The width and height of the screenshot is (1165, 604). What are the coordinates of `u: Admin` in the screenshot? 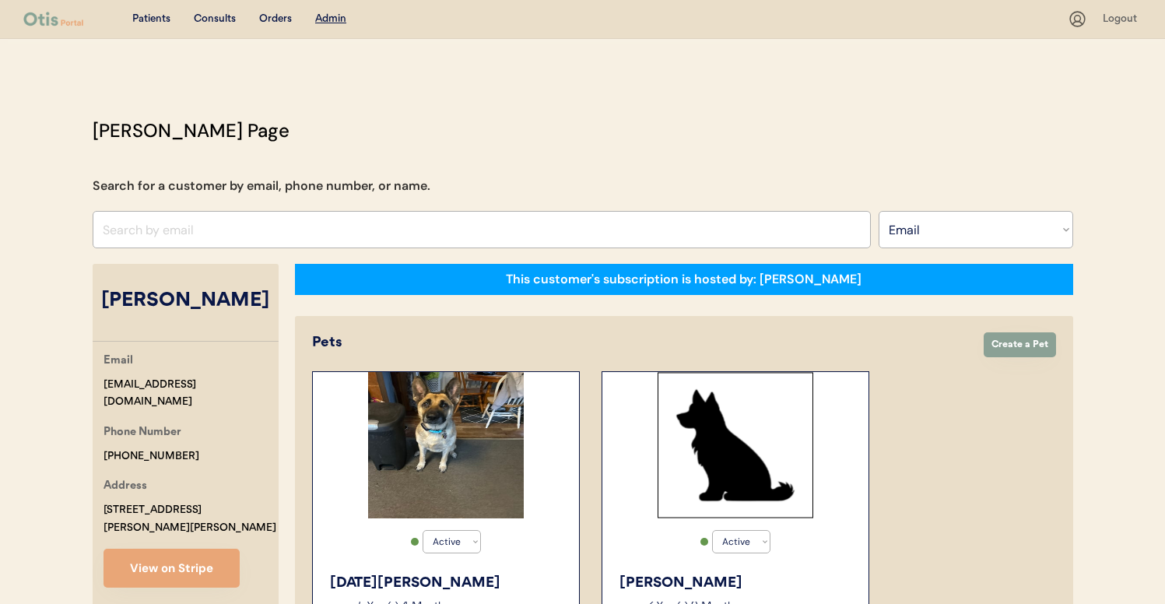 It's located at (331, 19).